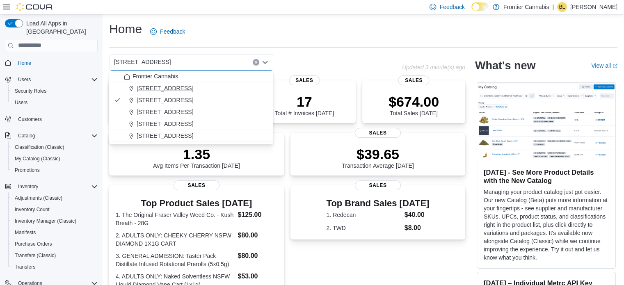  What do you see at coordinates (434, 67) in the screenshot?
I see `p: Updated 3 minute(s) ago` at bounding box center [434, 67].